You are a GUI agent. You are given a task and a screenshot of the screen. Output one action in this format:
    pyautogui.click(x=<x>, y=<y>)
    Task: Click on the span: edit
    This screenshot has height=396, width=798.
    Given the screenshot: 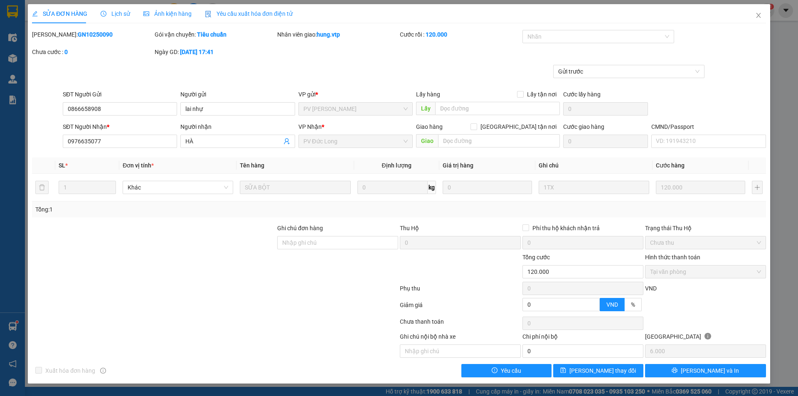 What is the action you would take?
    pyautogui.click(x=35, y=14)
    